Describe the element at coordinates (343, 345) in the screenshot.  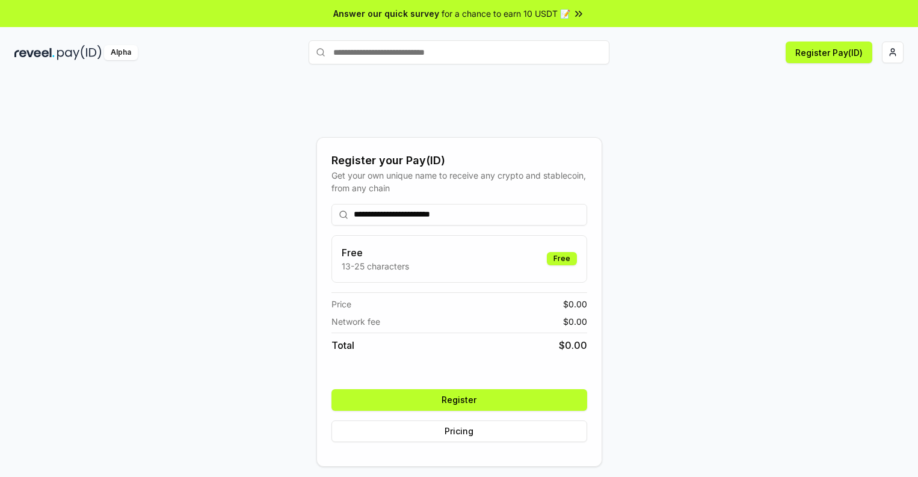
I see `span: Total` at that location.